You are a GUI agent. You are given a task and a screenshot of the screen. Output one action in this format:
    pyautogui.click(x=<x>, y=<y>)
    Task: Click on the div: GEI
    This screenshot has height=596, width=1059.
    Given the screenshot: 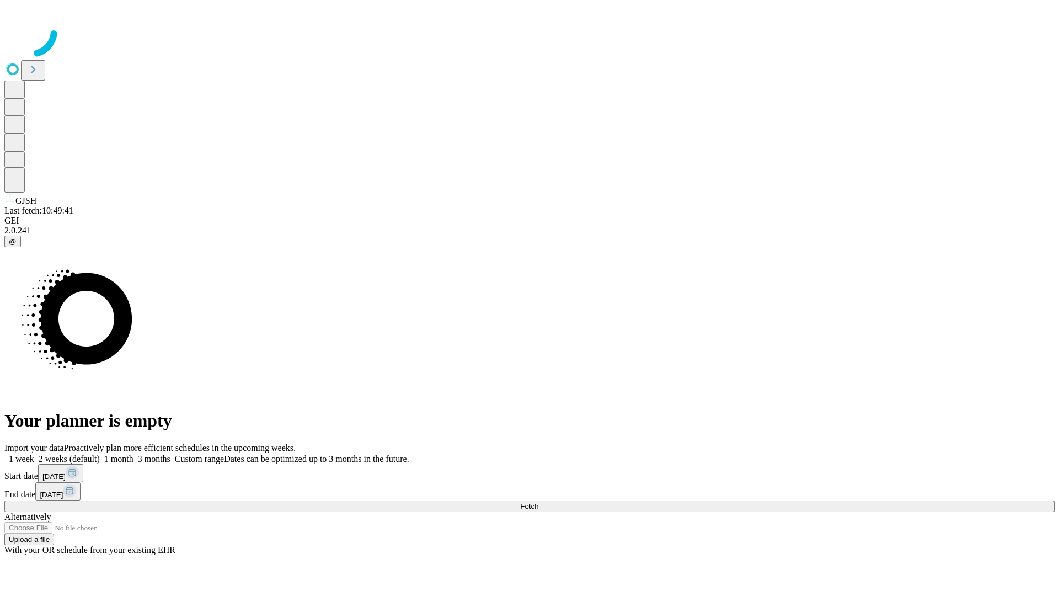 What is the action you would take?
    pyautogui.click(x=530, y=221)
    